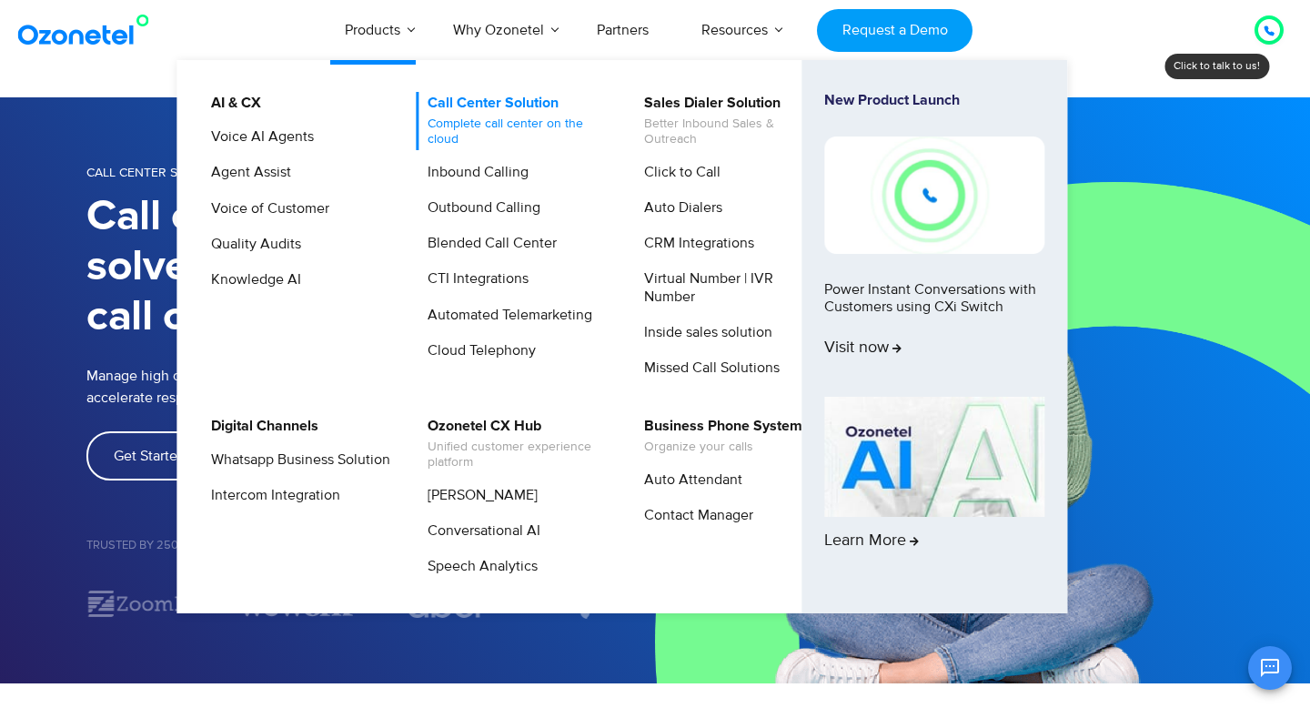  What do you see at coordinates (473, 172) in the screenshot?
I see `a: Inbound Calling` at bounding box center [473, 172].